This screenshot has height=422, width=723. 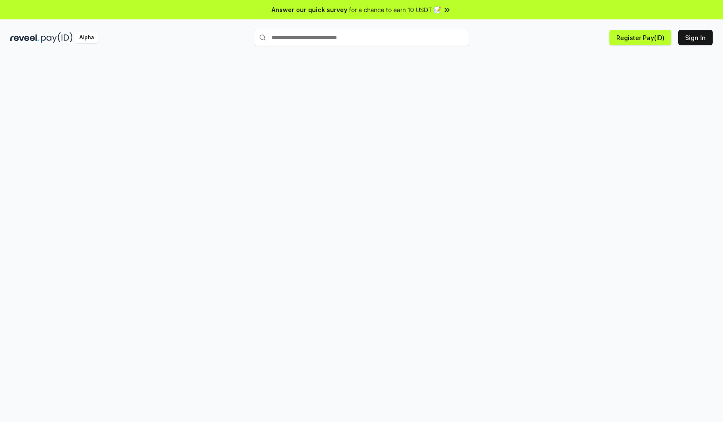 What do you see at coordinates (696, 37) in the screenshot?
I see `button: Sign In` at bounding box center [696, 37].